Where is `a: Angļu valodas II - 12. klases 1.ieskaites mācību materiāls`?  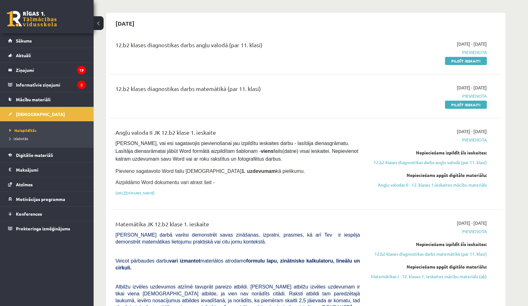
a: Angļu valodas II - 12. klases 1.ieskaites mācību materiāls is located at coordinates (428, 185).